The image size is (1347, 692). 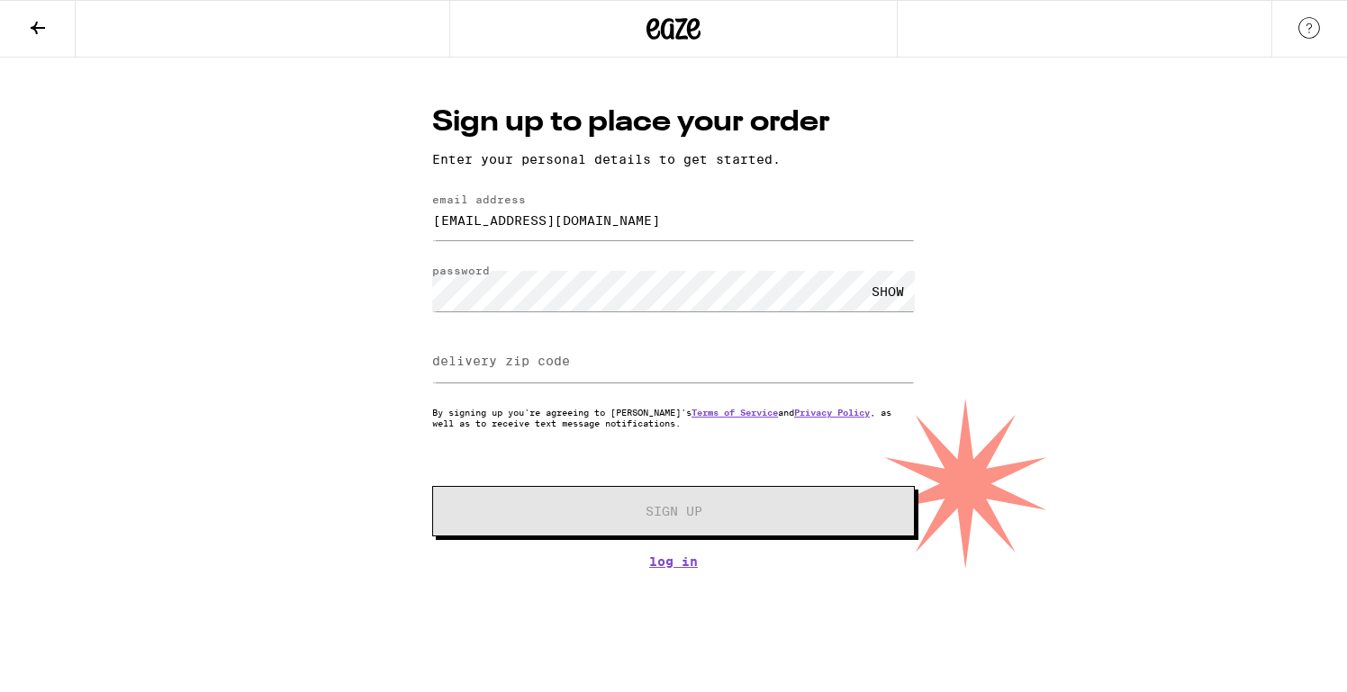 What do you see at coordinates (673, 511) in the screenshot?
I see `button: Sign Up` at bounding box center [673, 511].